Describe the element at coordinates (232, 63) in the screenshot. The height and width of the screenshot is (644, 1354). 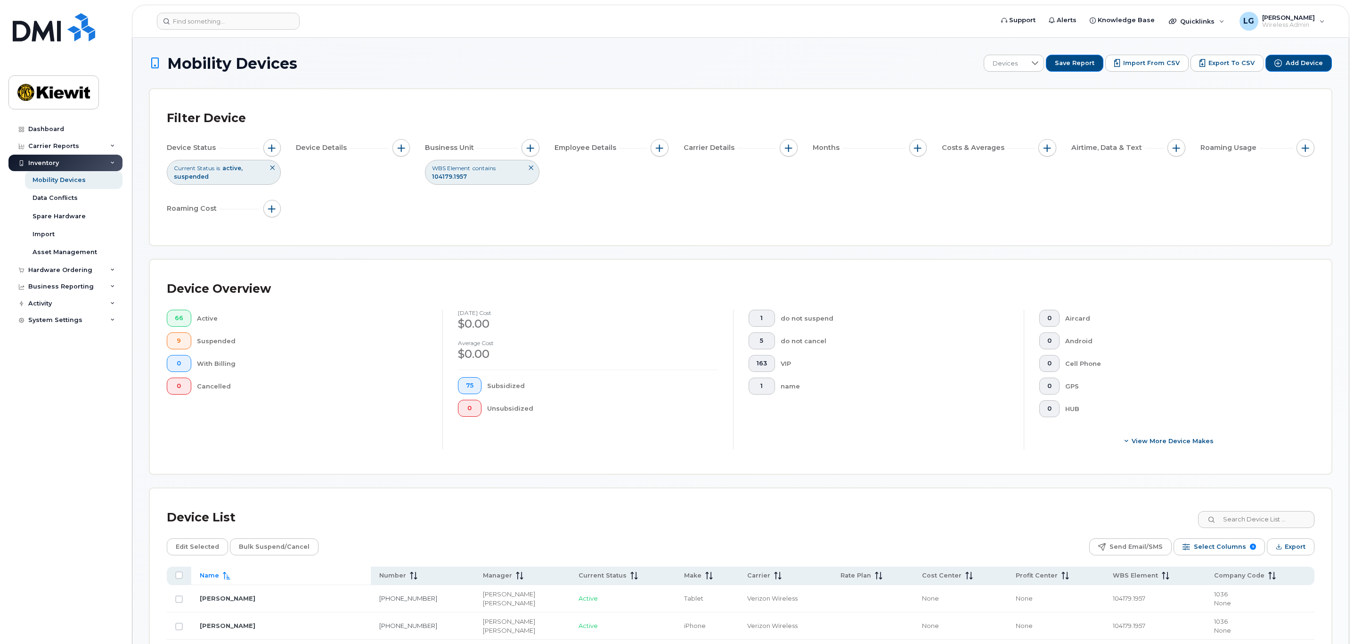
I see `span: Mobility Devices` at that location.